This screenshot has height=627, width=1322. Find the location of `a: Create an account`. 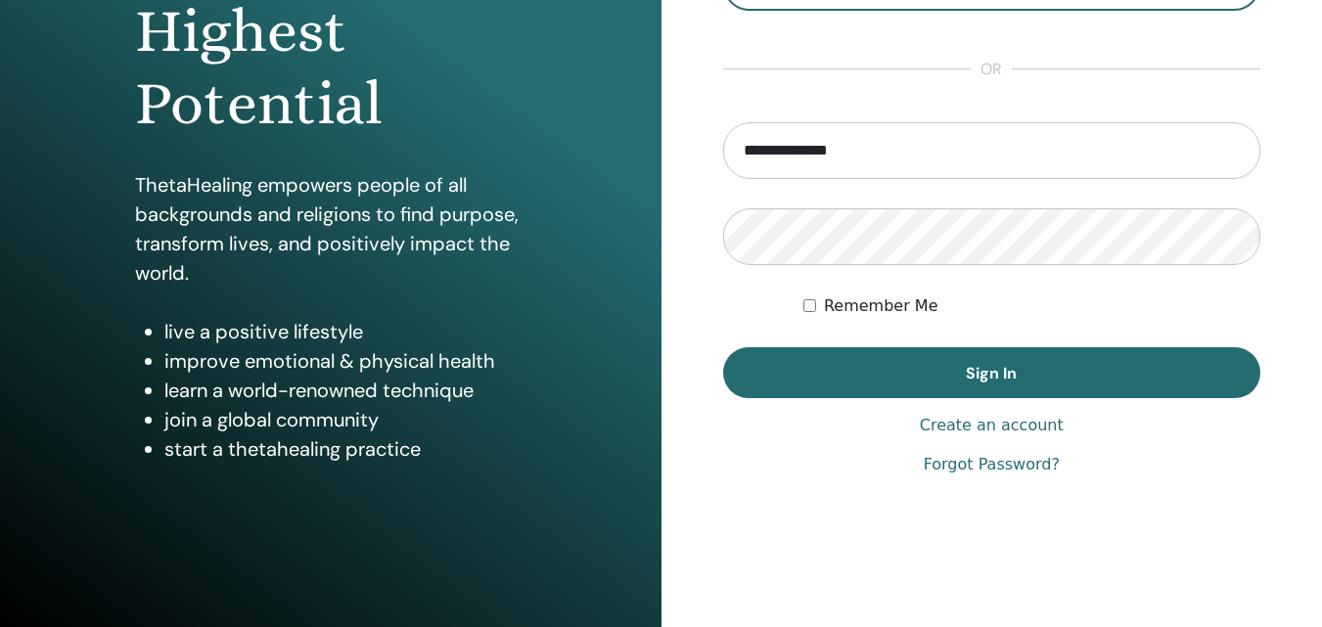

a: Create an account is located at coordinates (991, 426).